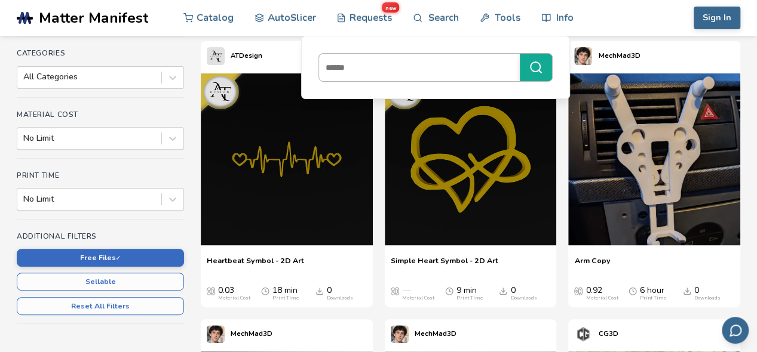  Describe the element at coordinates (653, 294) in the screenshot. I see `div: 6 hour` at that location.